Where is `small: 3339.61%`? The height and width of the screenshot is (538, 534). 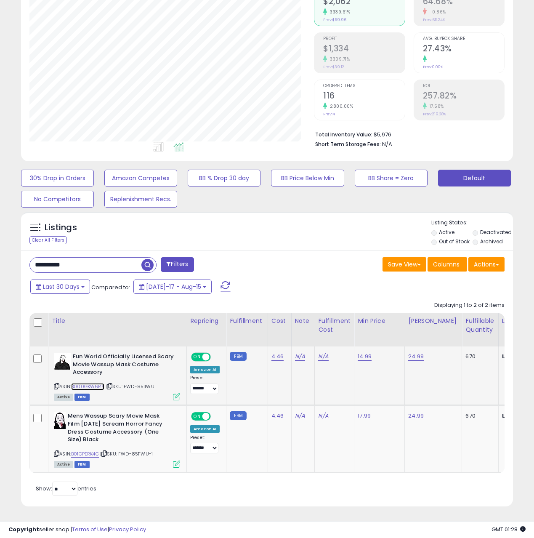 small: 3339.61% is located at coordinates (338, 12).